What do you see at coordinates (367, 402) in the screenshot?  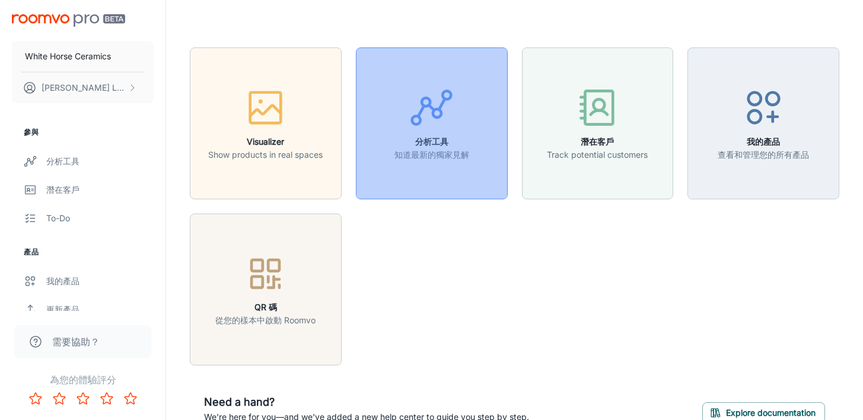 I see `h6: Need a hand?` at bounding box center [367, 402].